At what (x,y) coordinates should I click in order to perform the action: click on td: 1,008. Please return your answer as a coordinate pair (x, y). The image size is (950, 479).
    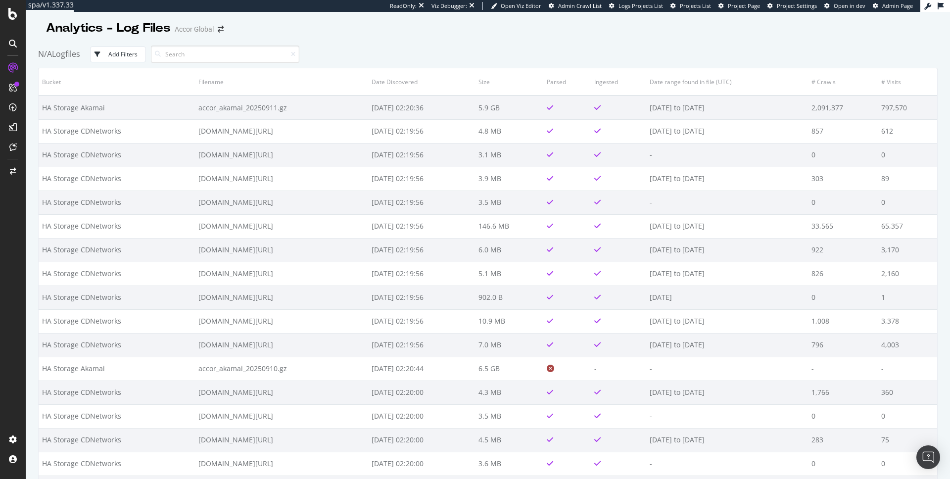
    Looking at the image, I should click on (844, 321).